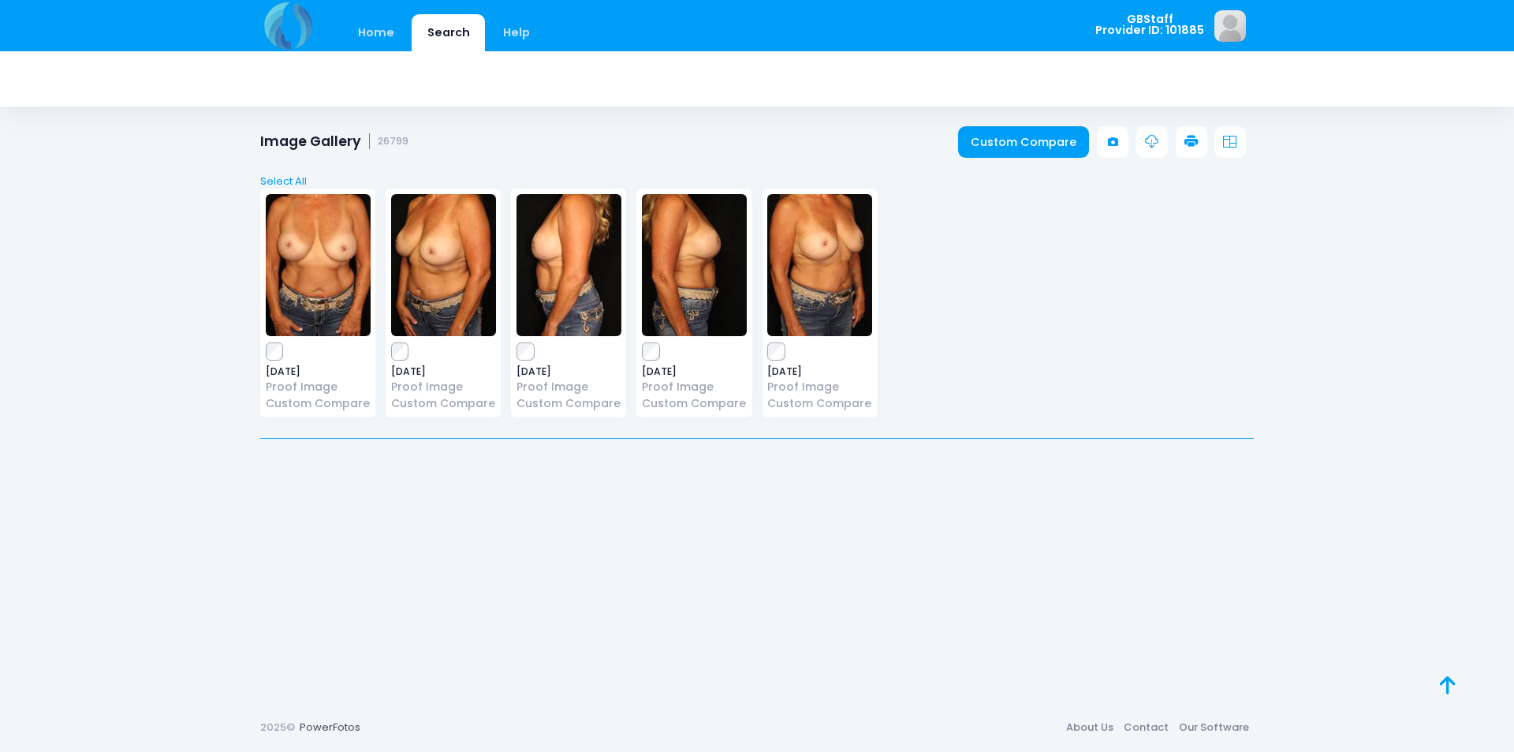 The height and width of the screenshot is (752, 1514). Describe the element at coordinates (334, 141) in the screenshot. I see `h1: Image Gallery` at that location.